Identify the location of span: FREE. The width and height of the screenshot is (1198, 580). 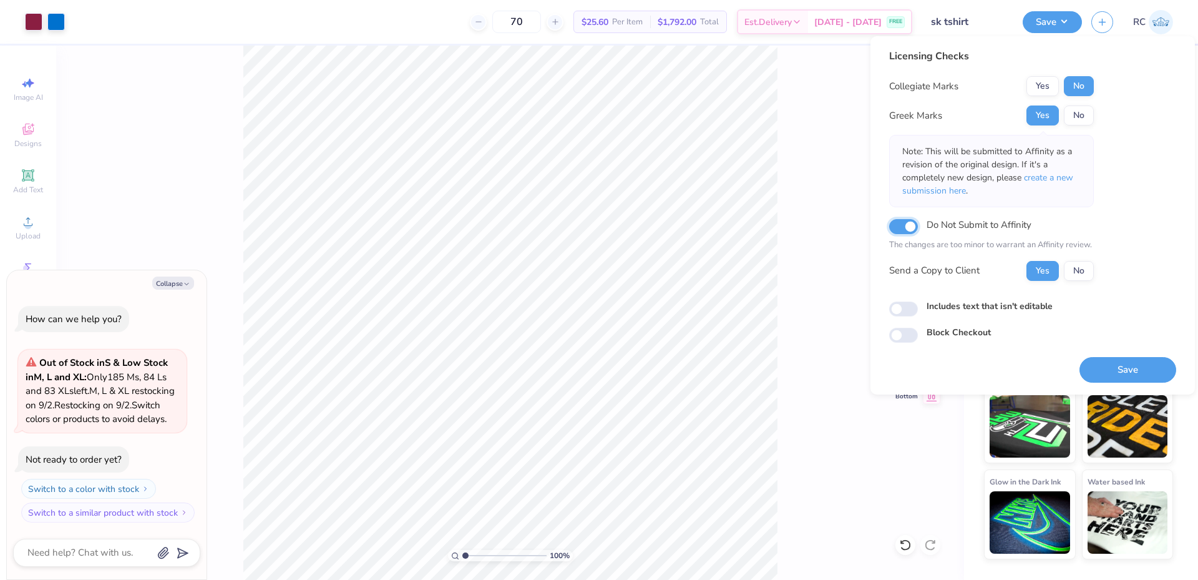
(895, 22).